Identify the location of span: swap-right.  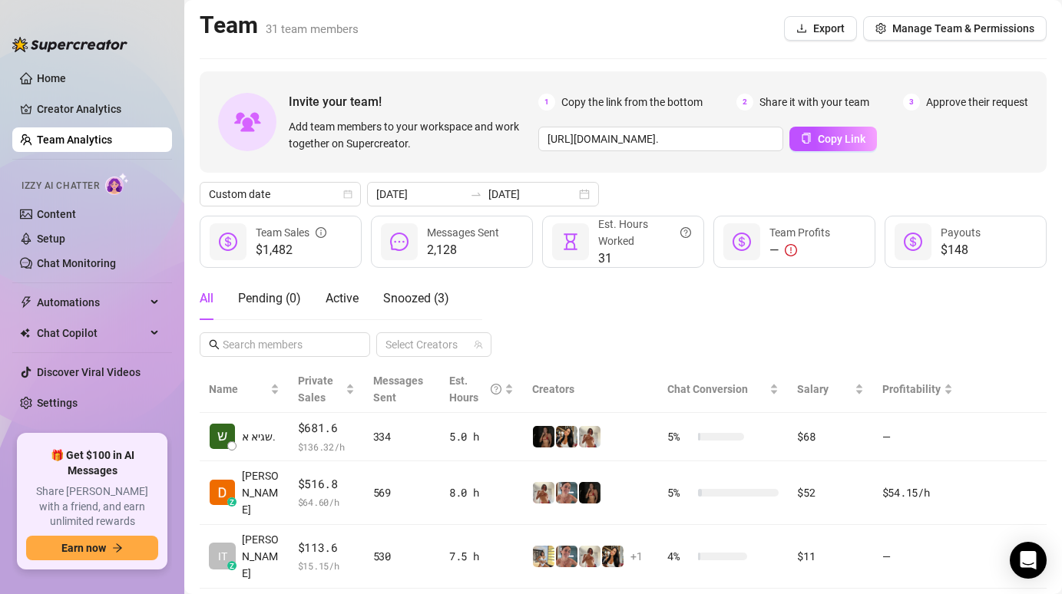
(476, 194).